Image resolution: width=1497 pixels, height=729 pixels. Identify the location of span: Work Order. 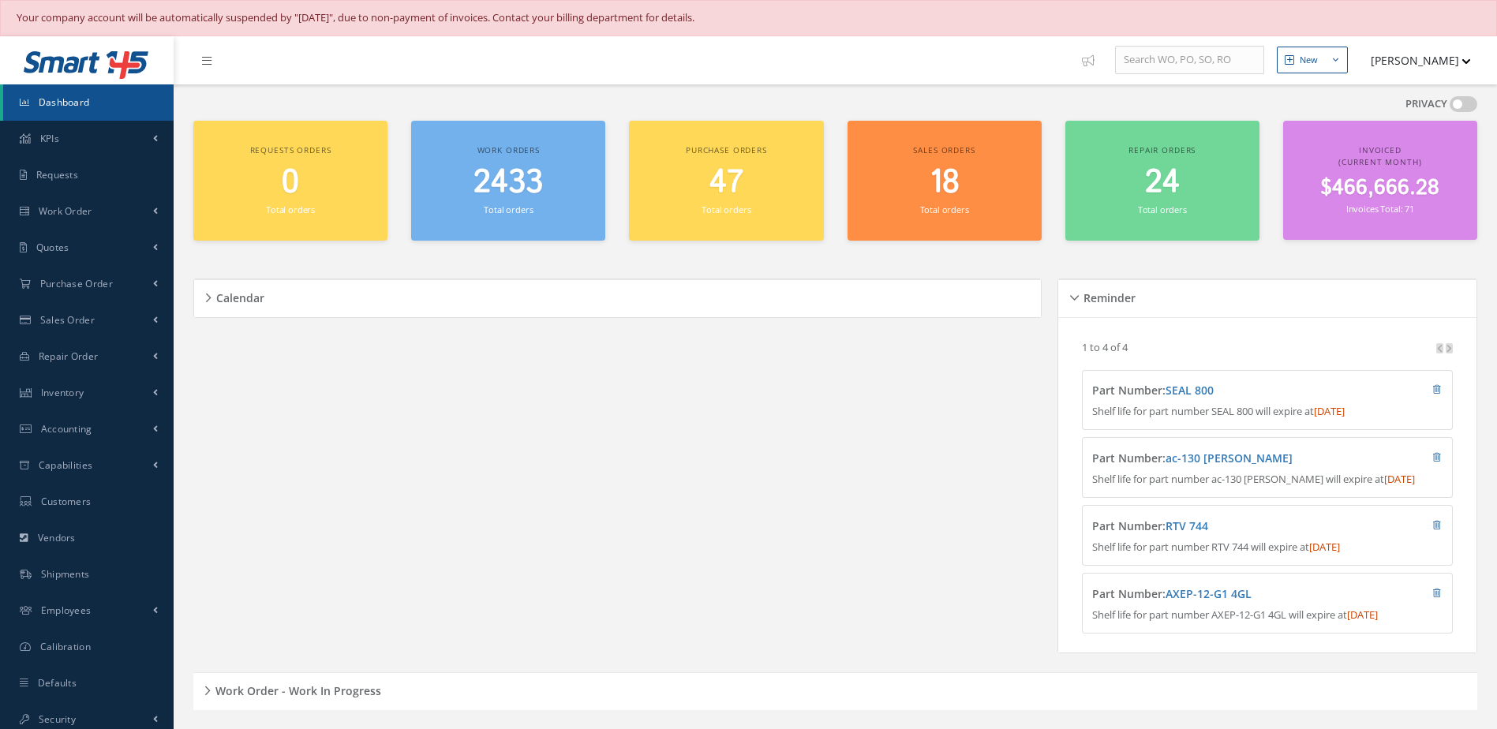
(65, 211).